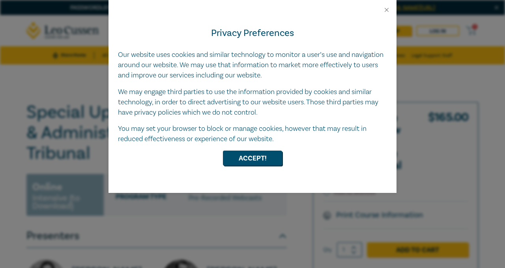 This screenshot has width=505, height=268. What do you see at coordinates (253, 158) in the screenshot?
I see `button: Accept!` at bounding box center [253, 158].